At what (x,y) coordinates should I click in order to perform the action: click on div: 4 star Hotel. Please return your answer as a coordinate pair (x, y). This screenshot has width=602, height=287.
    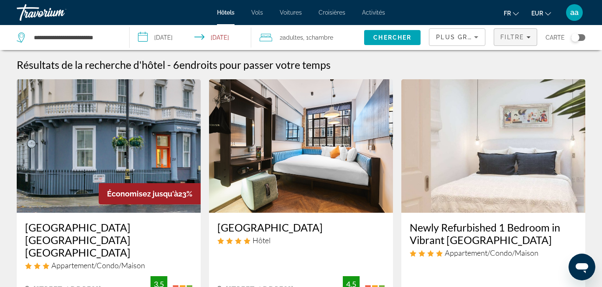
    Looking at the image, I should click on (301, 241).